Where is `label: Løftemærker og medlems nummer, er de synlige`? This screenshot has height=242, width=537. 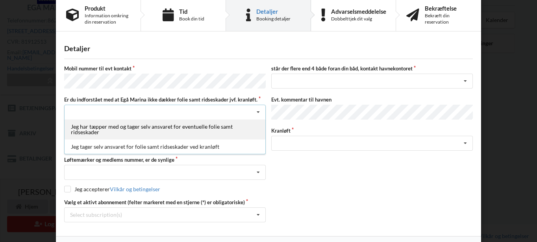
label: Løftemærker og medlems nummer, er de synlige is located at coordinates (165, 160).